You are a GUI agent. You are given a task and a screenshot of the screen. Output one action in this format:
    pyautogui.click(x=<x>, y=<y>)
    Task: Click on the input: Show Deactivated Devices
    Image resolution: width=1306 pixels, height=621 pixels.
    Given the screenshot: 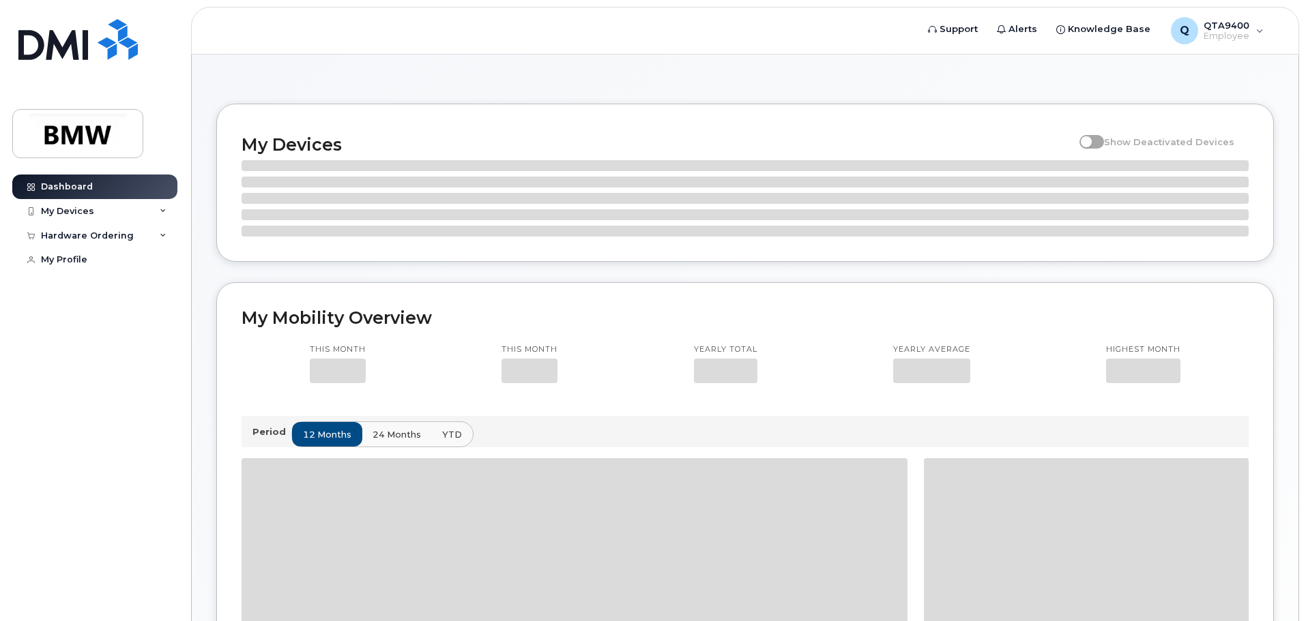 What is the action you would take?
    pyautogui.click(x=1085, y=134)
    